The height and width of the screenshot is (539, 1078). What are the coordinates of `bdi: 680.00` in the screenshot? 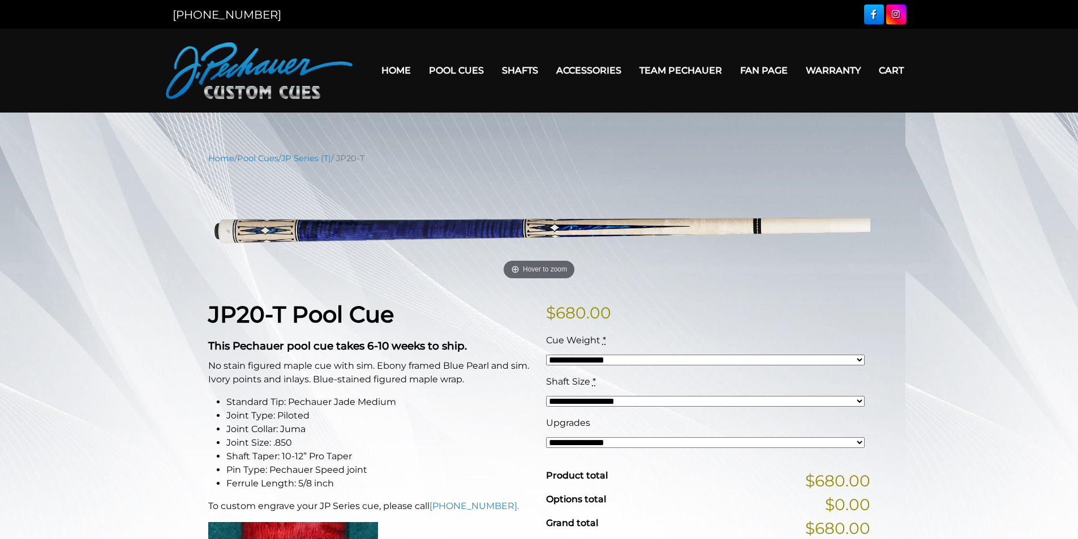 It's located at (578, 313).